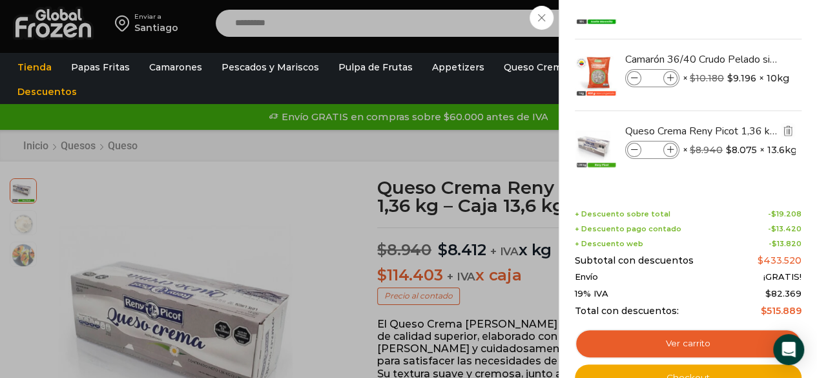 This screenshot has height=378, width=817. I want to click on a: Queso Crema, so click(535, 67).